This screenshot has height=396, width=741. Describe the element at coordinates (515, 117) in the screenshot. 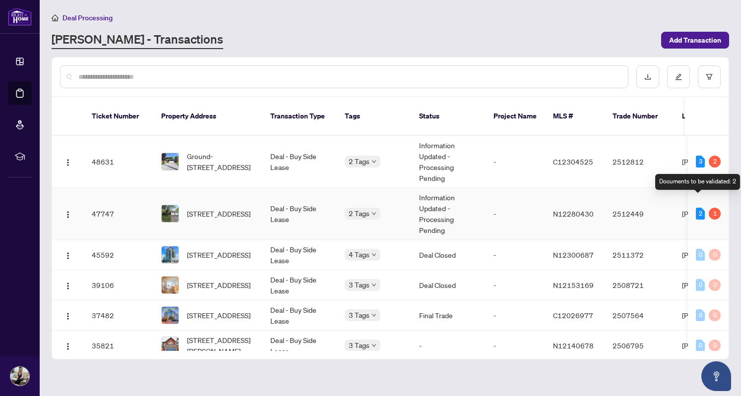

I see `th: Project Name` at that location.